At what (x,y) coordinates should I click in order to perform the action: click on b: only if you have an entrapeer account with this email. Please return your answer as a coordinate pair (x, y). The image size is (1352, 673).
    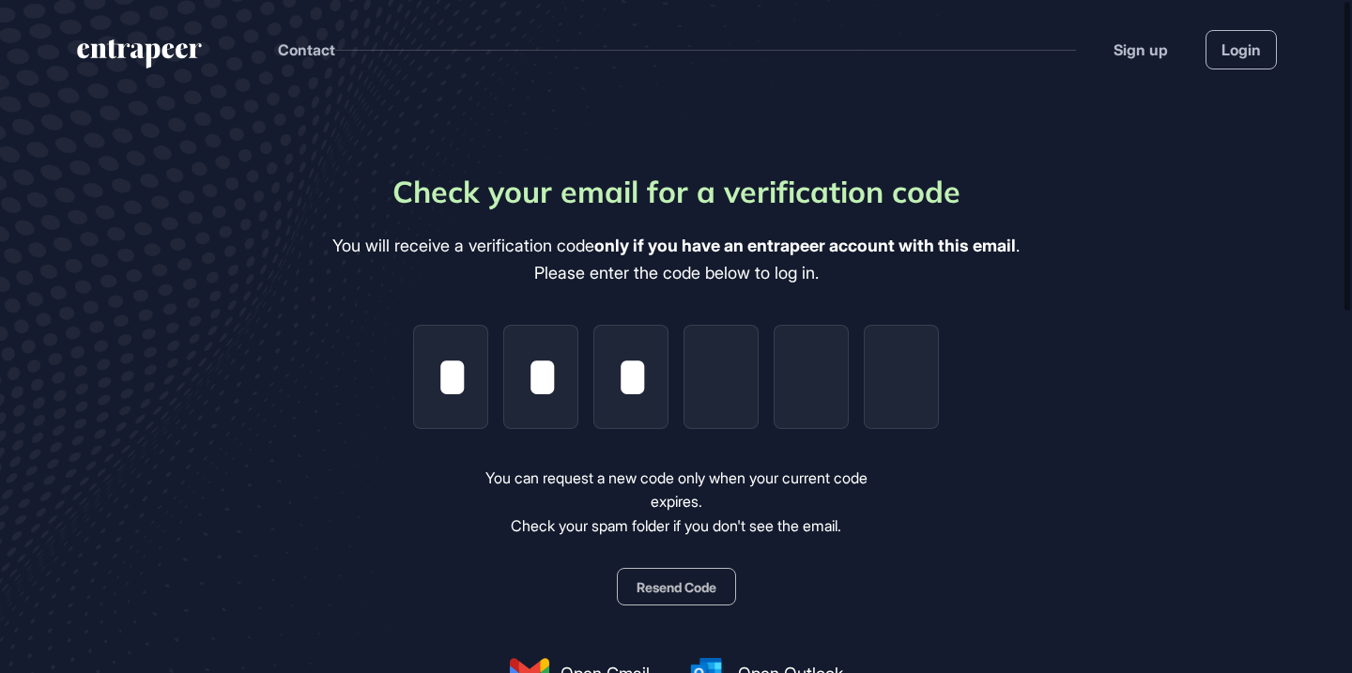
    Looking at the image, I should click on (805, 245).